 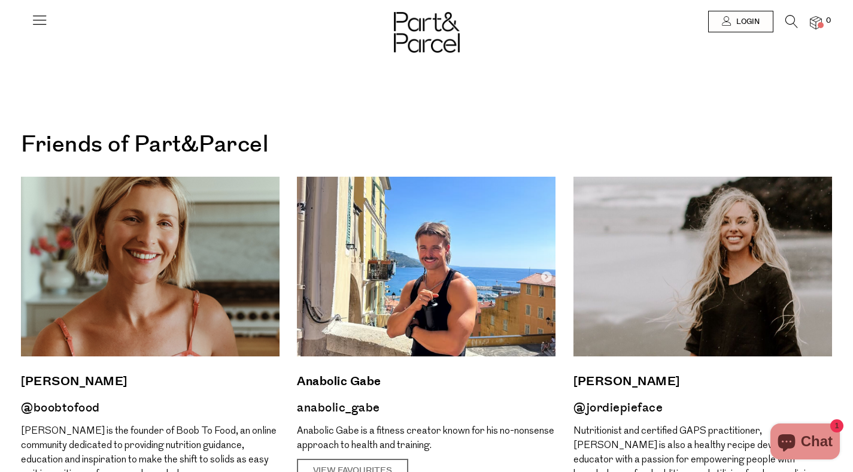 What do you see at coordinates (60, 408) in the screenshot?
I see `a: @boobtofood` at bounding box center [60, 408].